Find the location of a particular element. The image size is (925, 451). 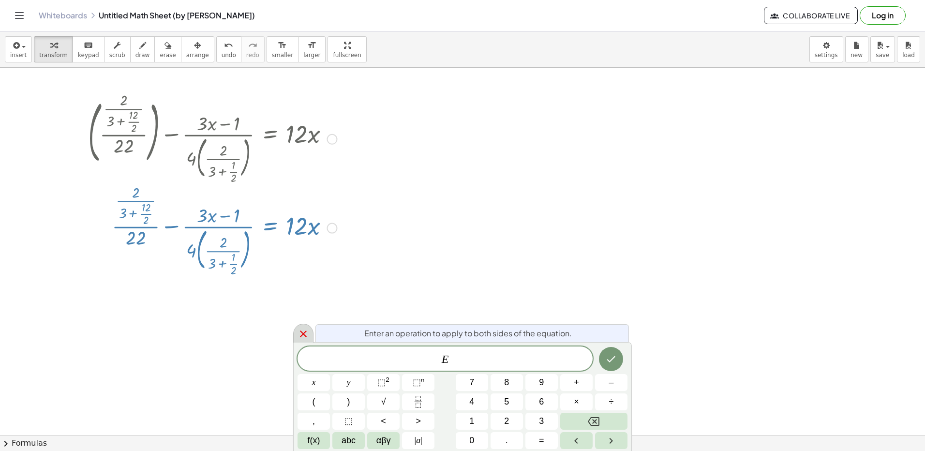

span: smaller is located at coordinates (283, 55).